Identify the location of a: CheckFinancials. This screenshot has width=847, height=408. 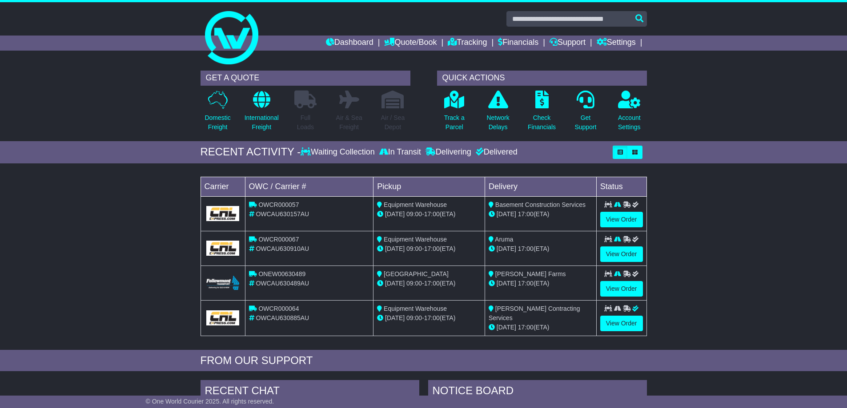
(541, 113).